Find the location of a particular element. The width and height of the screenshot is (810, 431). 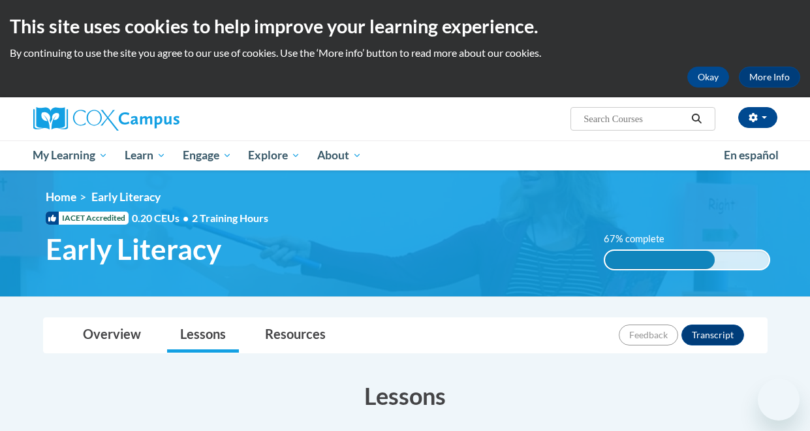

a: Explore is located at coordinates (274, 155).